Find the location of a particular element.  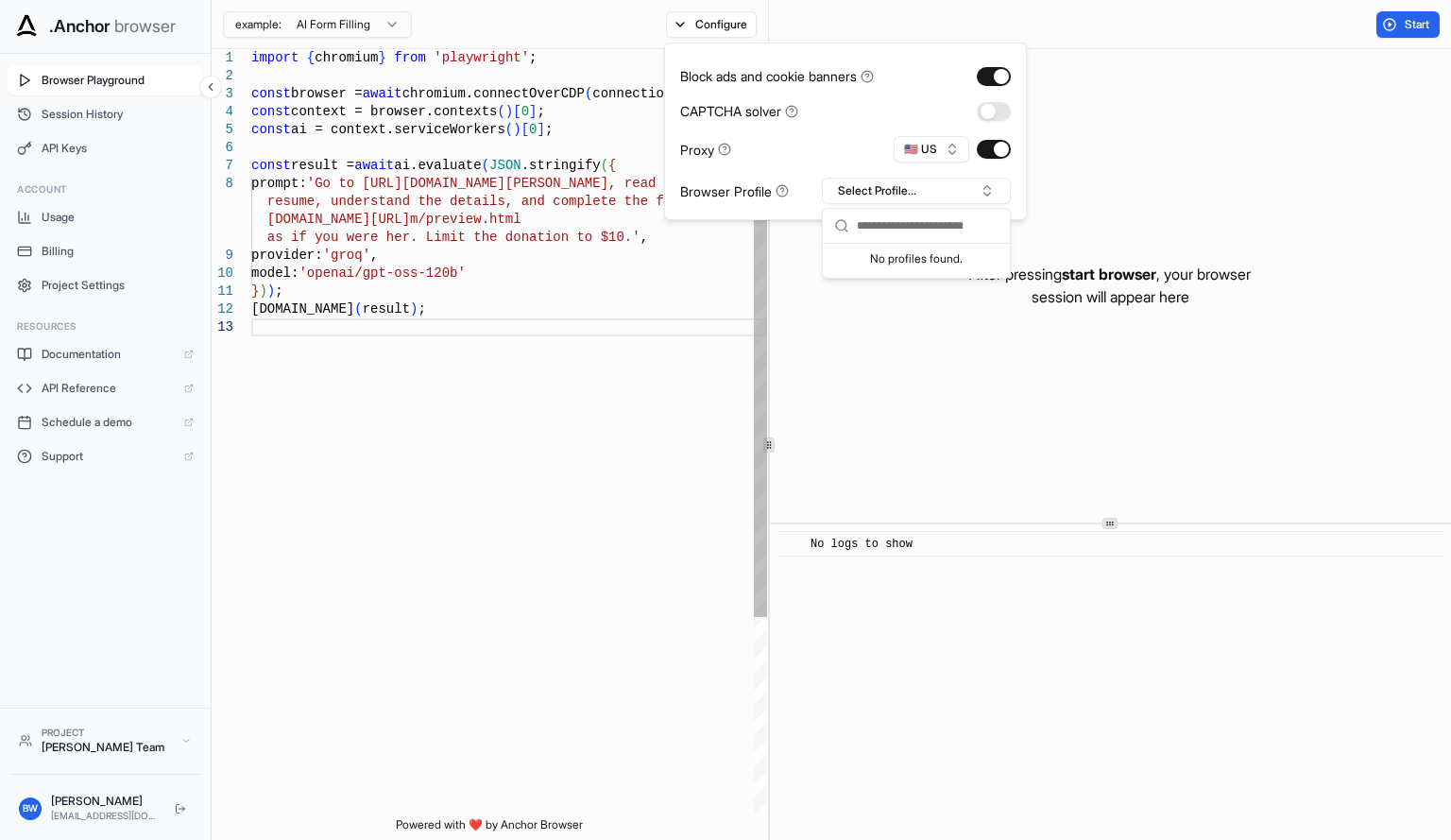

div: 9 is located at coordinates (222, 255).